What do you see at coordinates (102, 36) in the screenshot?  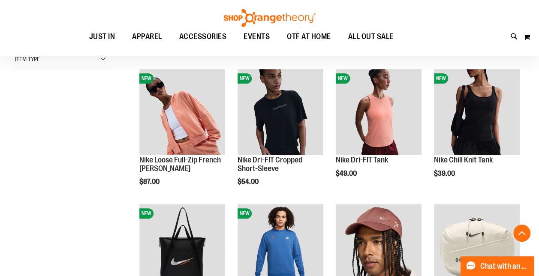 I see `span: JUST IN` at bounding box center [102, 36].